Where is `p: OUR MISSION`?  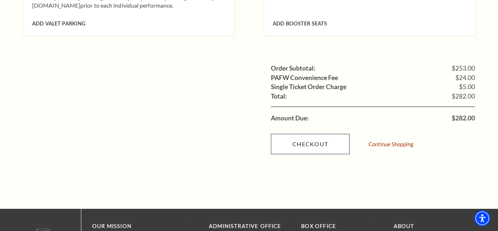
p: OUR MISSION is located at coordinates (138, 227).